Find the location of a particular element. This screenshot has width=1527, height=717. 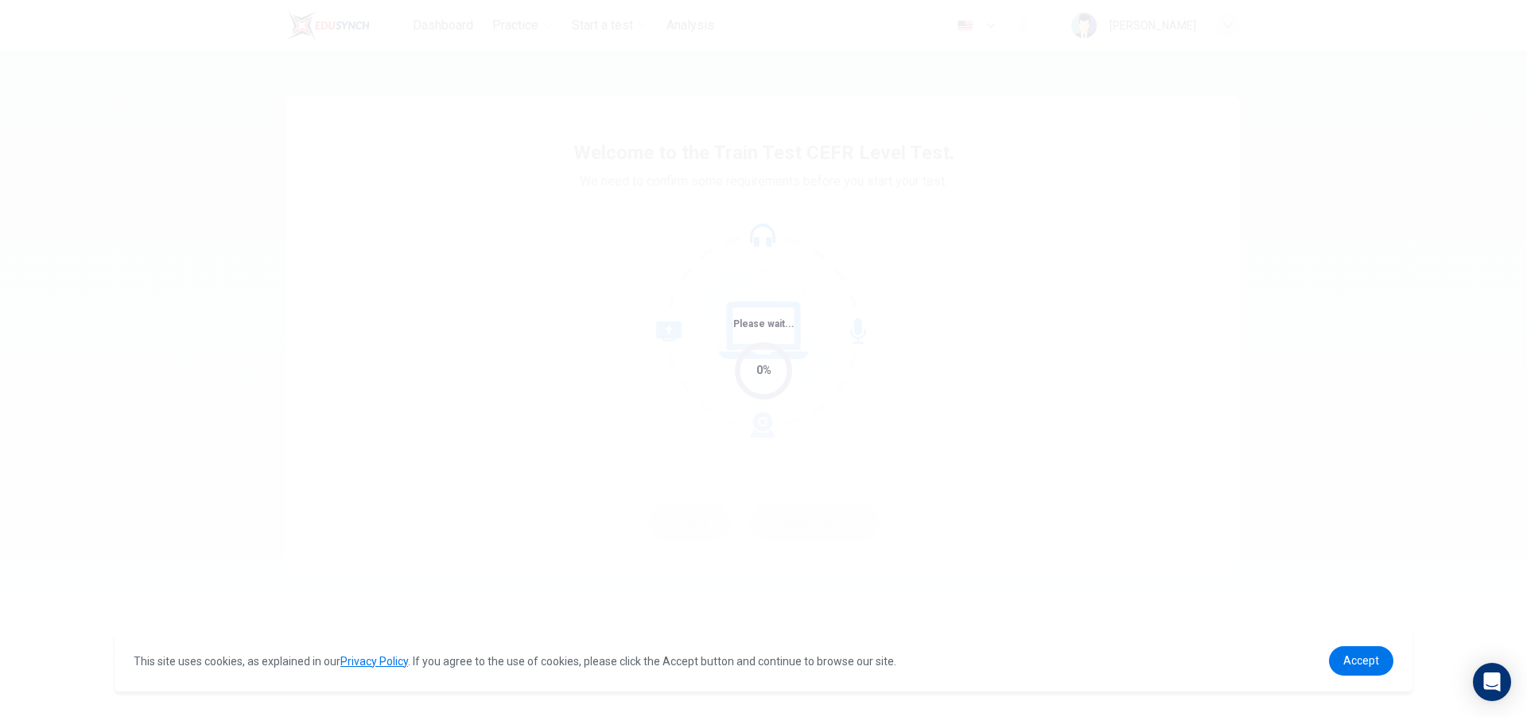

span: Please wait... is located at coordinates (764, 324).